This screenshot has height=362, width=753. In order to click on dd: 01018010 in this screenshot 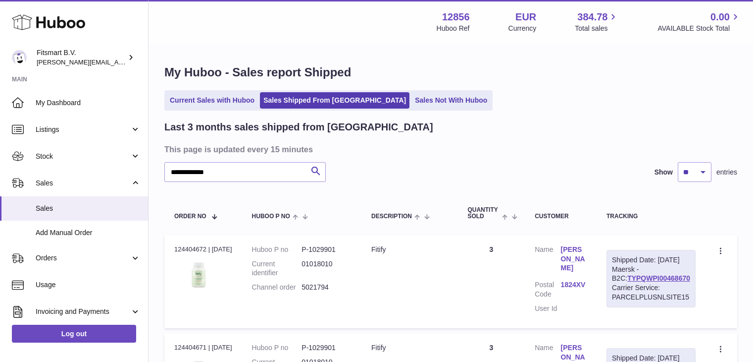, I will do `click(326, 268)`.